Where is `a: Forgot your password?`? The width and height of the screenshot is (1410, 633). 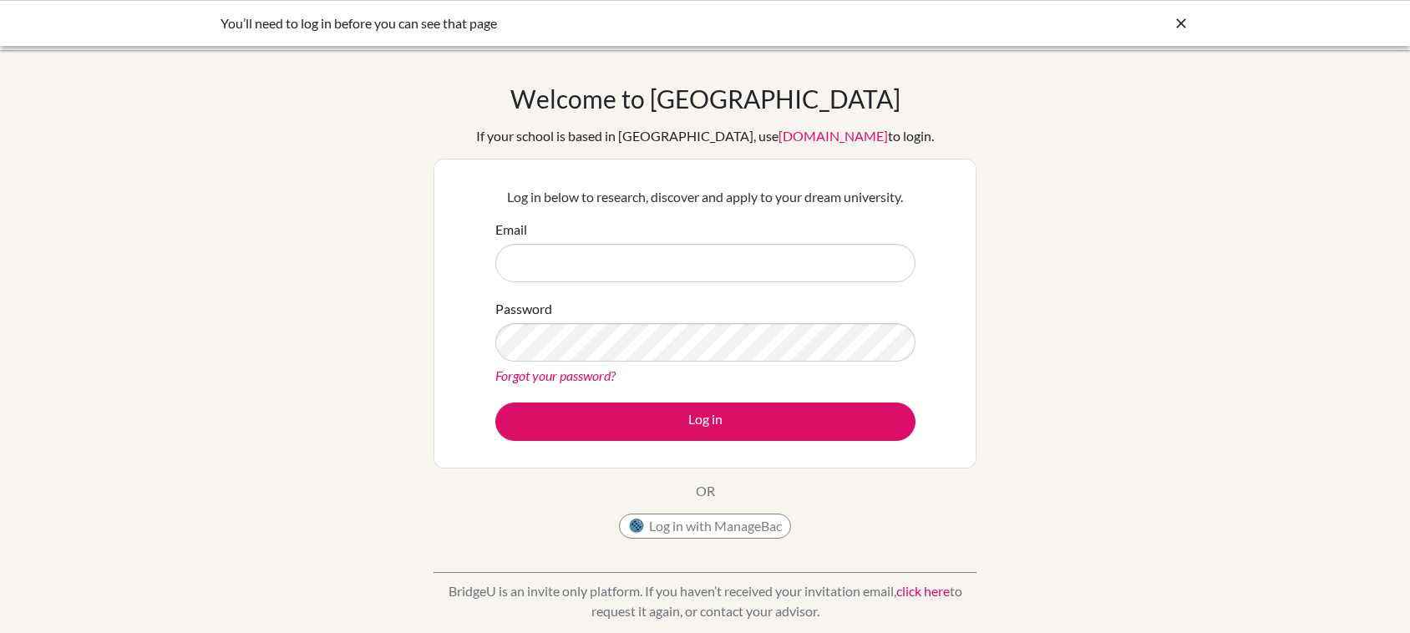 a: Forgot your password? is located at coordinates (555, 375).